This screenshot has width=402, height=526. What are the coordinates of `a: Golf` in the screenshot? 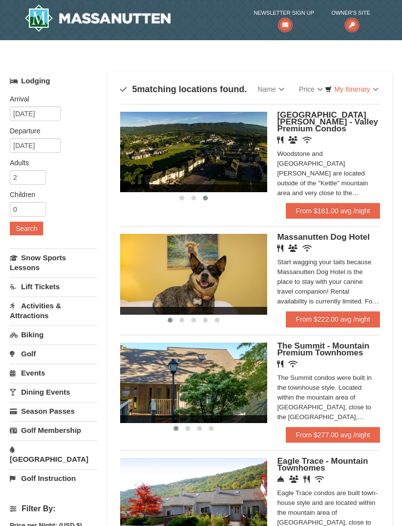 It's located at (53, 354).